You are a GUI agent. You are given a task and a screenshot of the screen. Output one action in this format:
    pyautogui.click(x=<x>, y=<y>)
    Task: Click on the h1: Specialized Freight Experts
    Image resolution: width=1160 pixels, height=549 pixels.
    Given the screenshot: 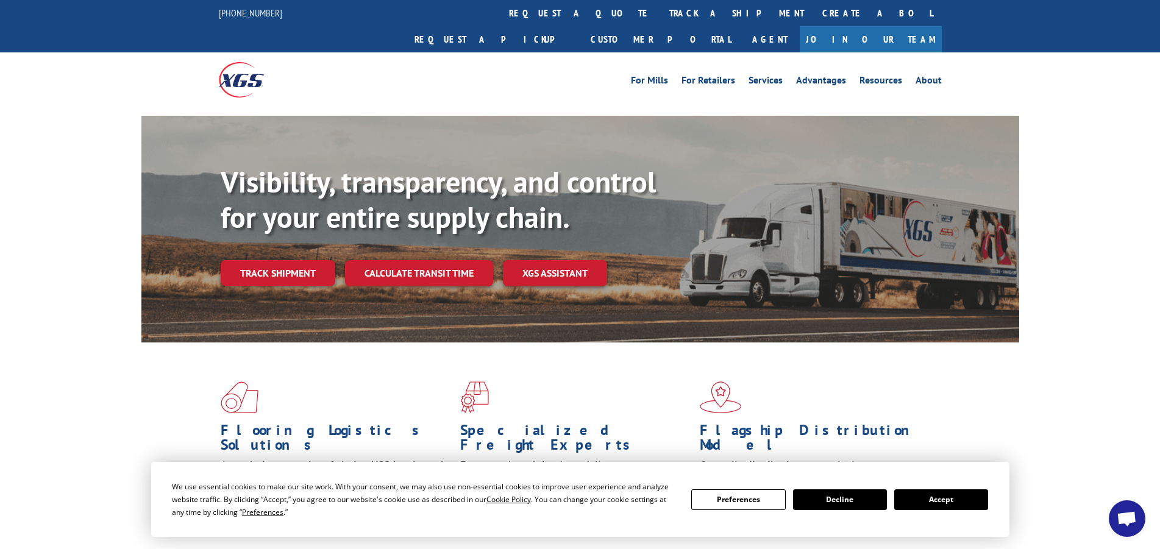 What is the action you would take?
    pyautogui.click(x=576, y=441)
    